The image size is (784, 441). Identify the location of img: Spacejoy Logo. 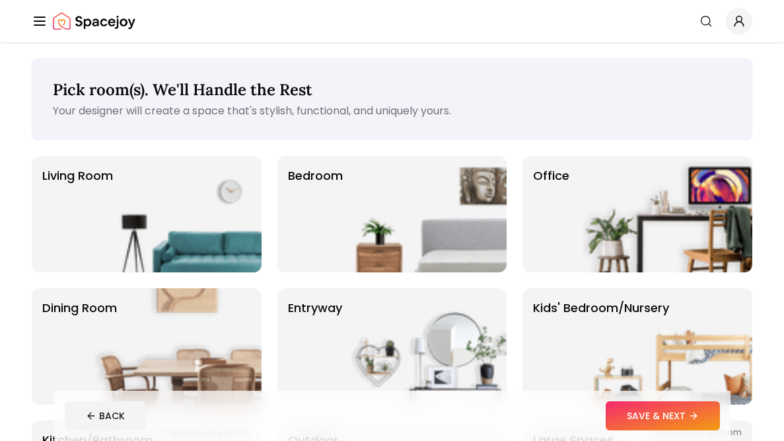
(94, 21).